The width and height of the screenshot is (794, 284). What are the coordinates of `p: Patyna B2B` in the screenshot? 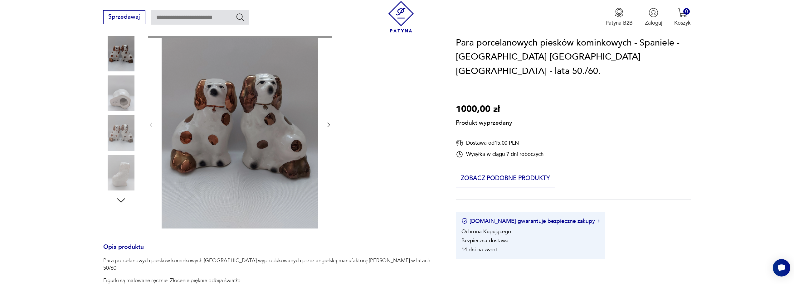 It's located at (619, 23).